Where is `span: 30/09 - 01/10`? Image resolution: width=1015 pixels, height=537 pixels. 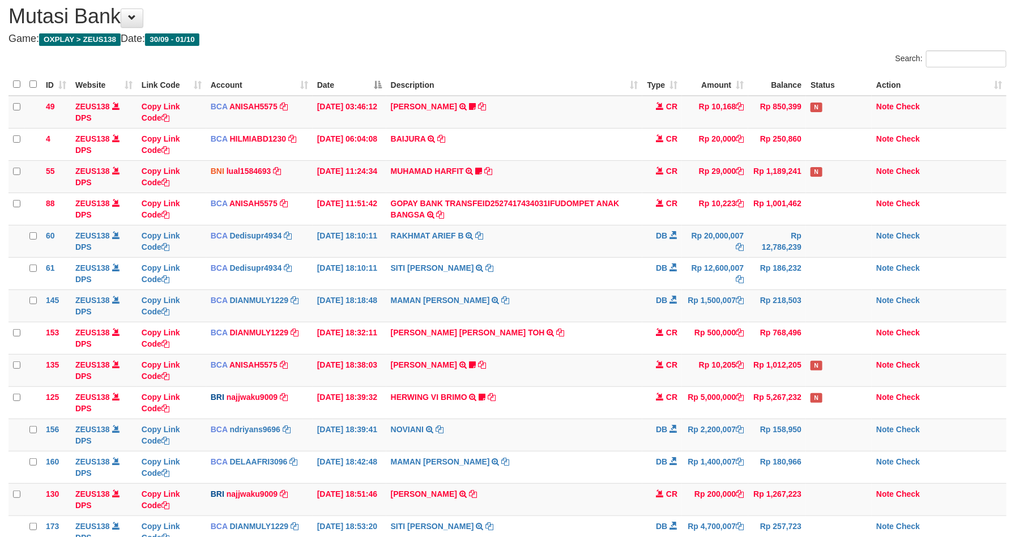 span: 30/09 - 01/10 is located at coordinates (172, 40).